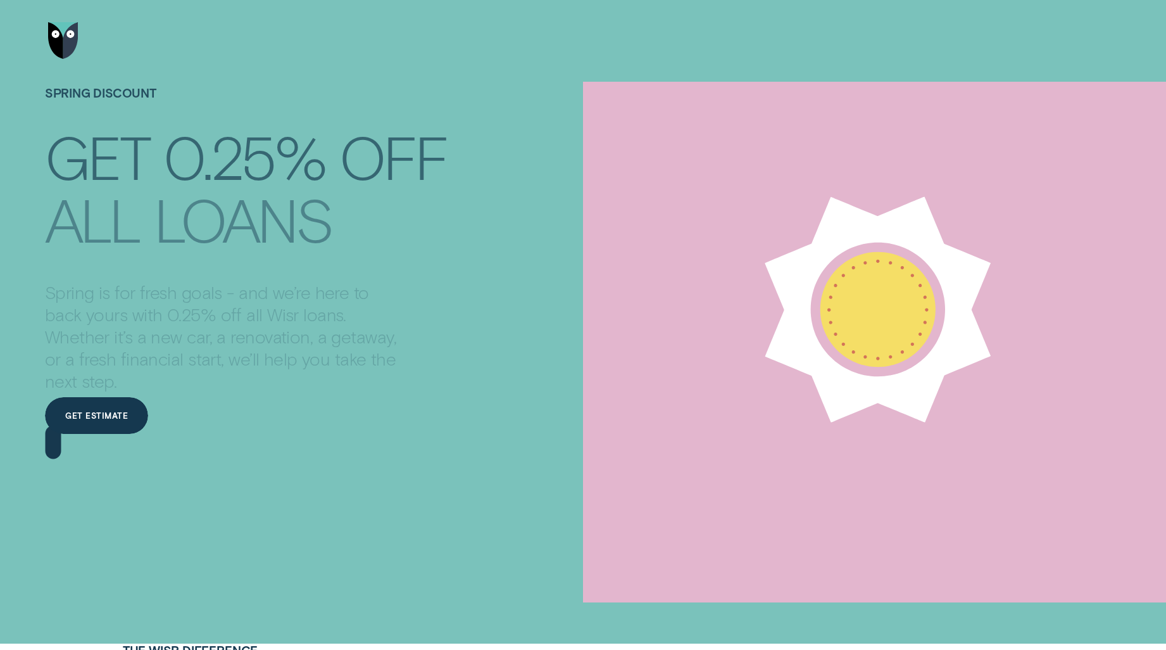  Describe the element at coordinates (242, 219) in the screenshot. I see `div: loans` at that location.